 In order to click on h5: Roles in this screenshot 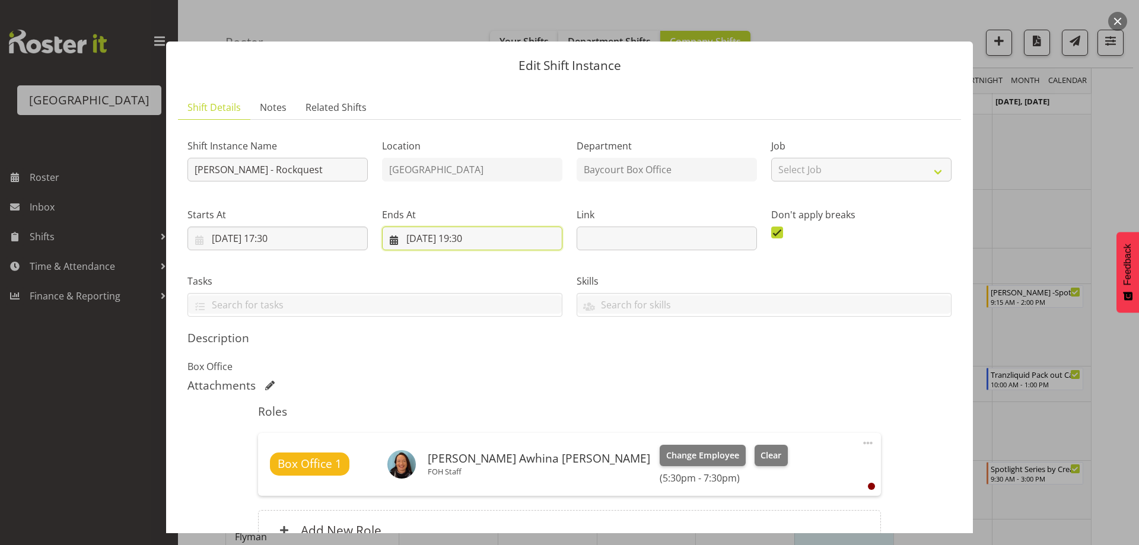, I will do `click(569, 412)`.